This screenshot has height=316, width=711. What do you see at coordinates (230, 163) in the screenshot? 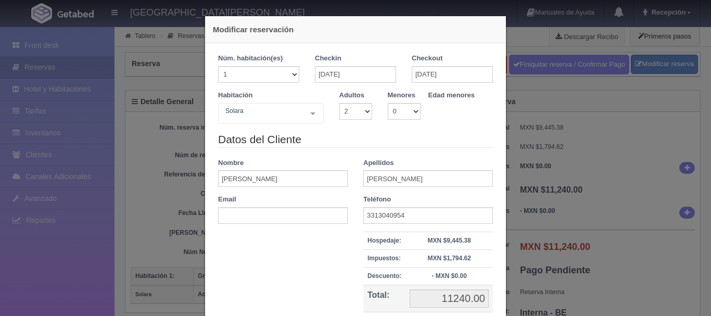
I see `label: Nombre` at bounding box center [230, 163].